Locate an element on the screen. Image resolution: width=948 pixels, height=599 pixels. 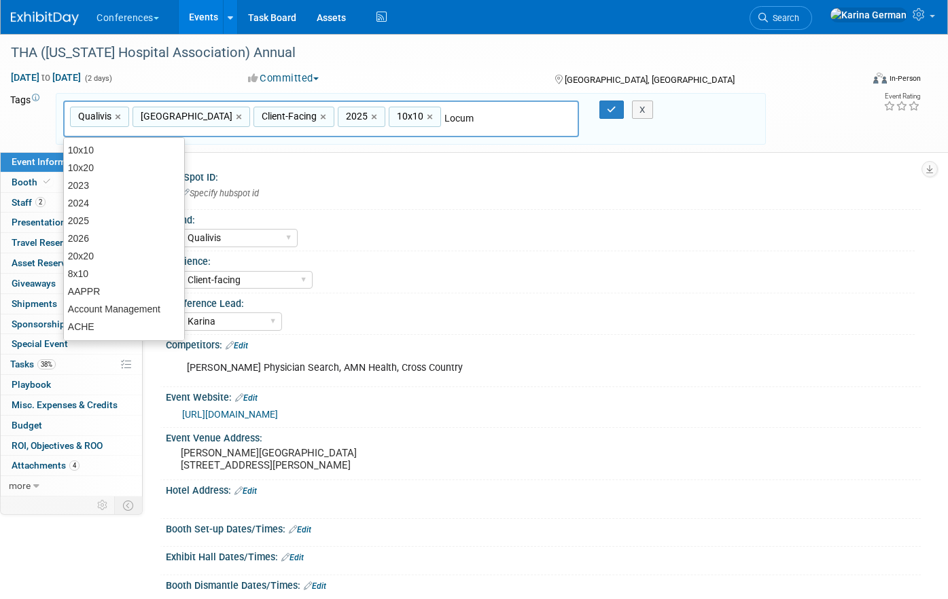
div: 2023 is located at coordinates (124, 185).